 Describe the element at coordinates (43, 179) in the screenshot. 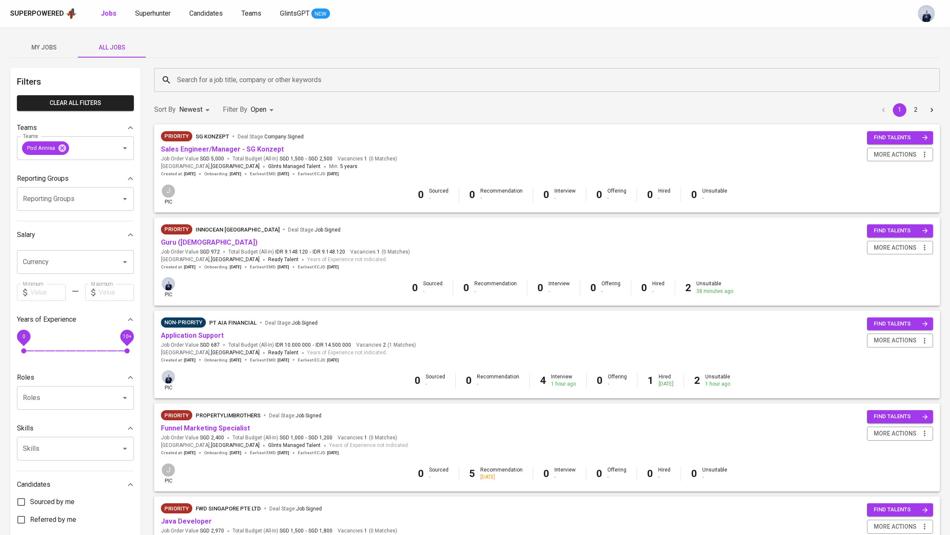

I see `p: Reporting Groups` at that location.